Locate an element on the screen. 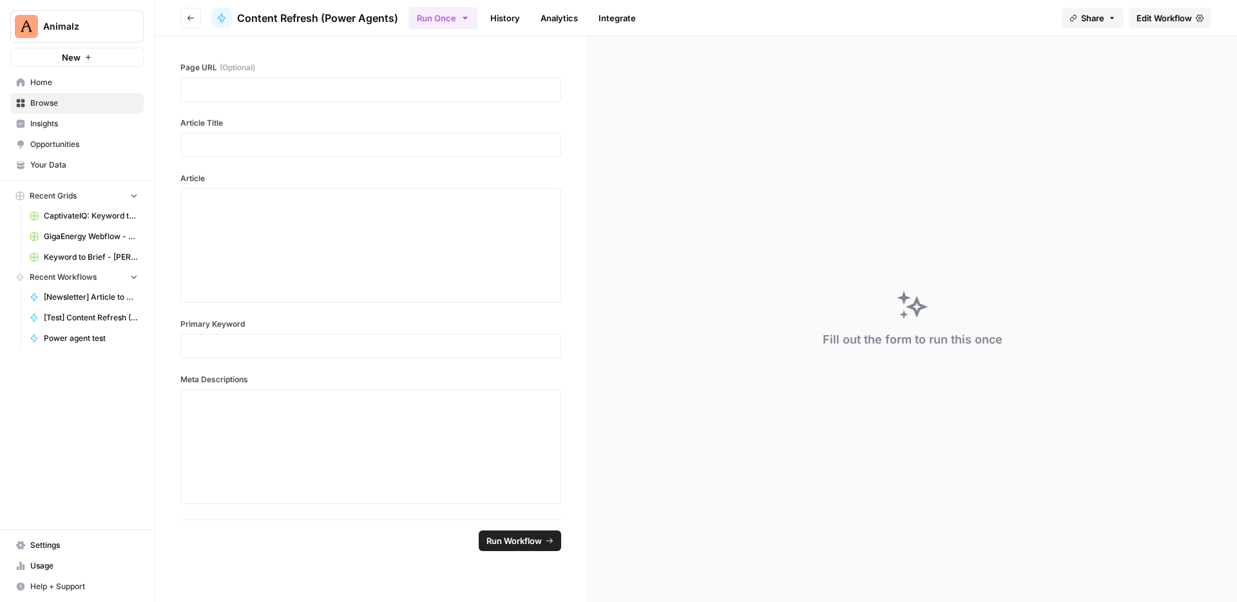  a: Content Refresh (Power Agents) is located at coordinates (305, 18).